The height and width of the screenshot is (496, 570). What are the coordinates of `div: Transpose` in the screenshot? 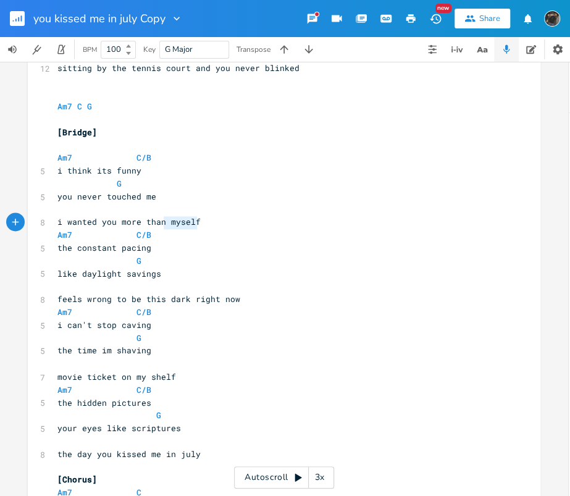 It's located at (253, 49).